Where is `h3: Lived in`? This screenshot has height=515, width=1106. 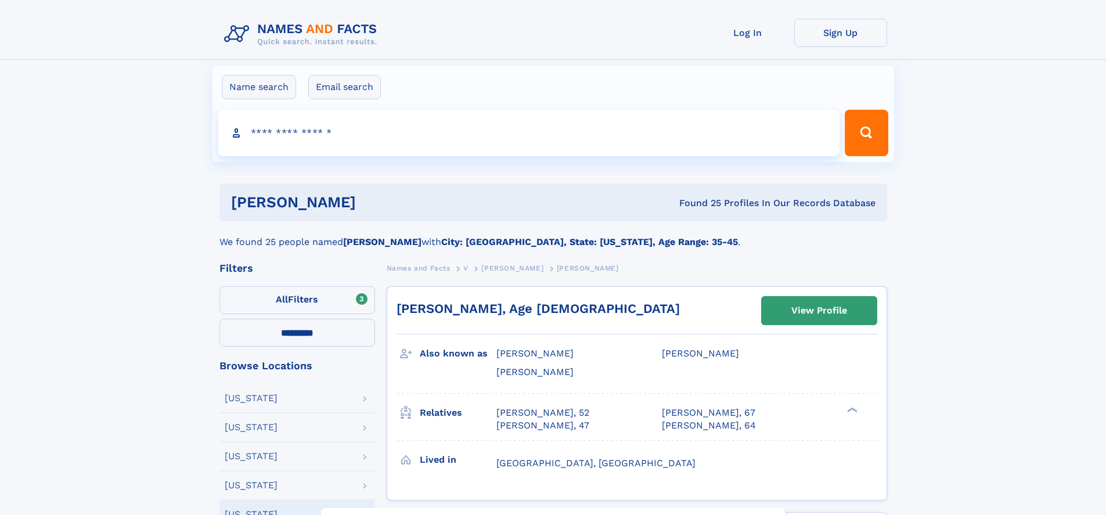 h3: Lived in is located at coordinates (458, 460).